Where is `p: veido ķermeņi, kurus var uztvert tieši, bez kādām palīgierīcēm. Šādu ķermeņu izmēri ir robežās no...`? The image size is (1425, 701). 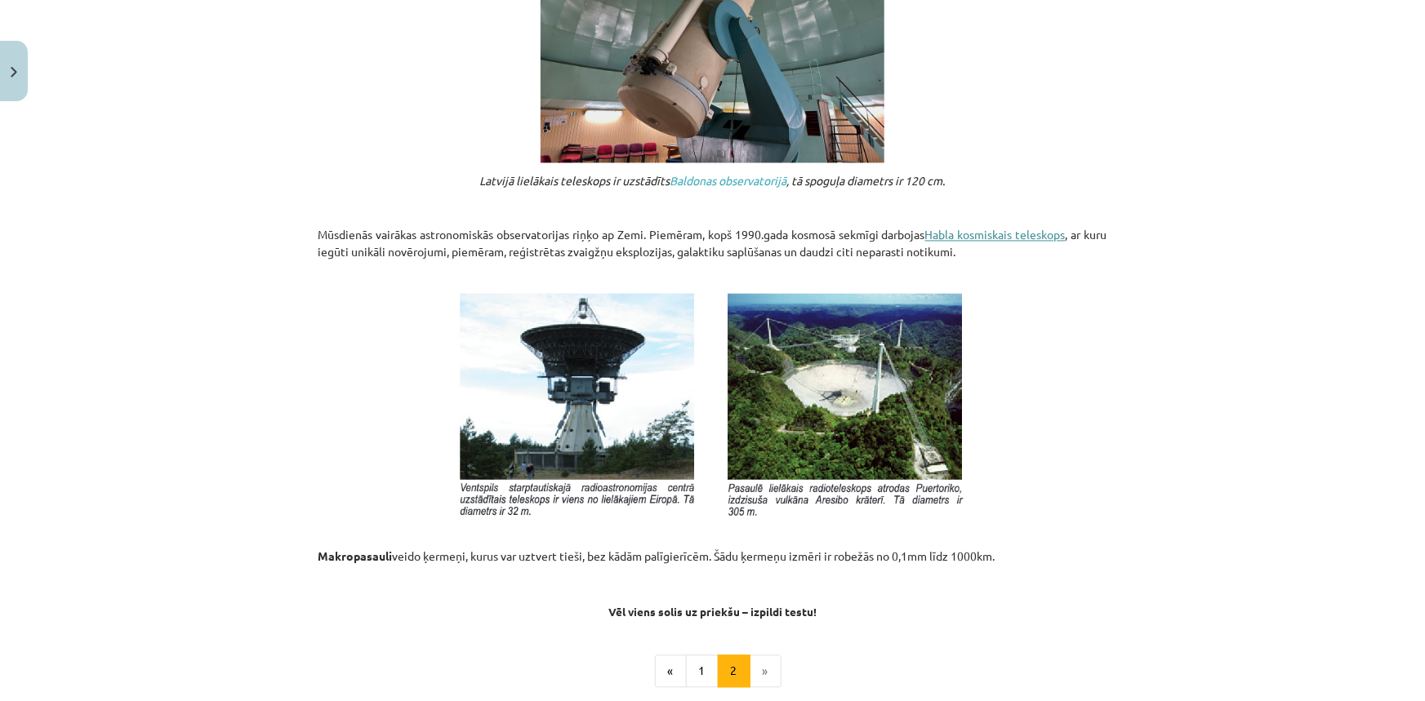 p: veido ķermeņi, kurus var uztvert tieši, bez kādām palīgierīcēm. Šādu ķermeņu izmēri ir robežās no... is located at coordinates (713, 566).